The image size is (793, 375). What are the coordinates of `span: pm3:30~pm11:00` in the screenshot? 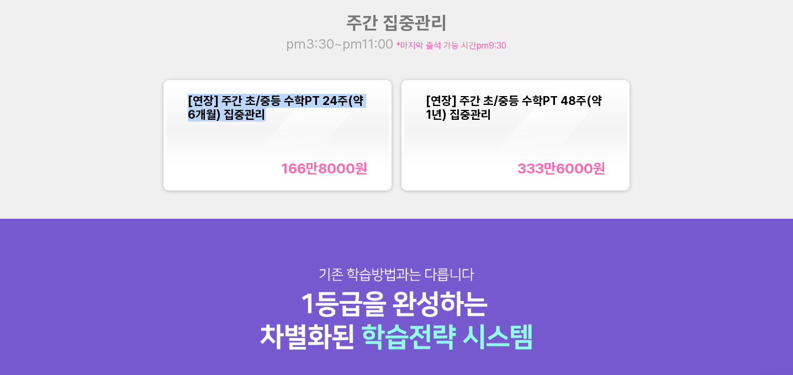 It's located at (341, 44).